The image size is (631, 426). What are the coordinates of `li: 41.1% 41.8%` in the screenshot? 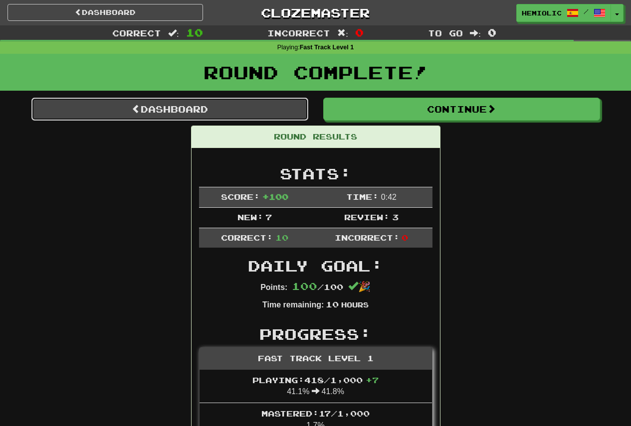 It's located at (316, 387).